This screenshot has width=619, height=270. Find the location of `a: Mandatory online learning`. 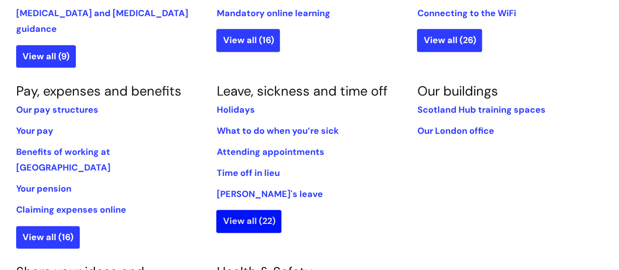

a: Mandatory online learning is located at coordinates (273, 13).